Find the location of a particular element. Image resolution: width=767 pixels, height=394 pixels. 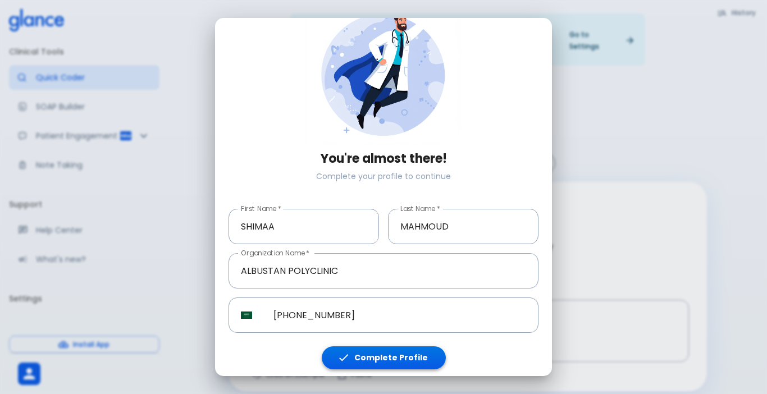

h3: You're almost there! is located at coordinates (384, 159).